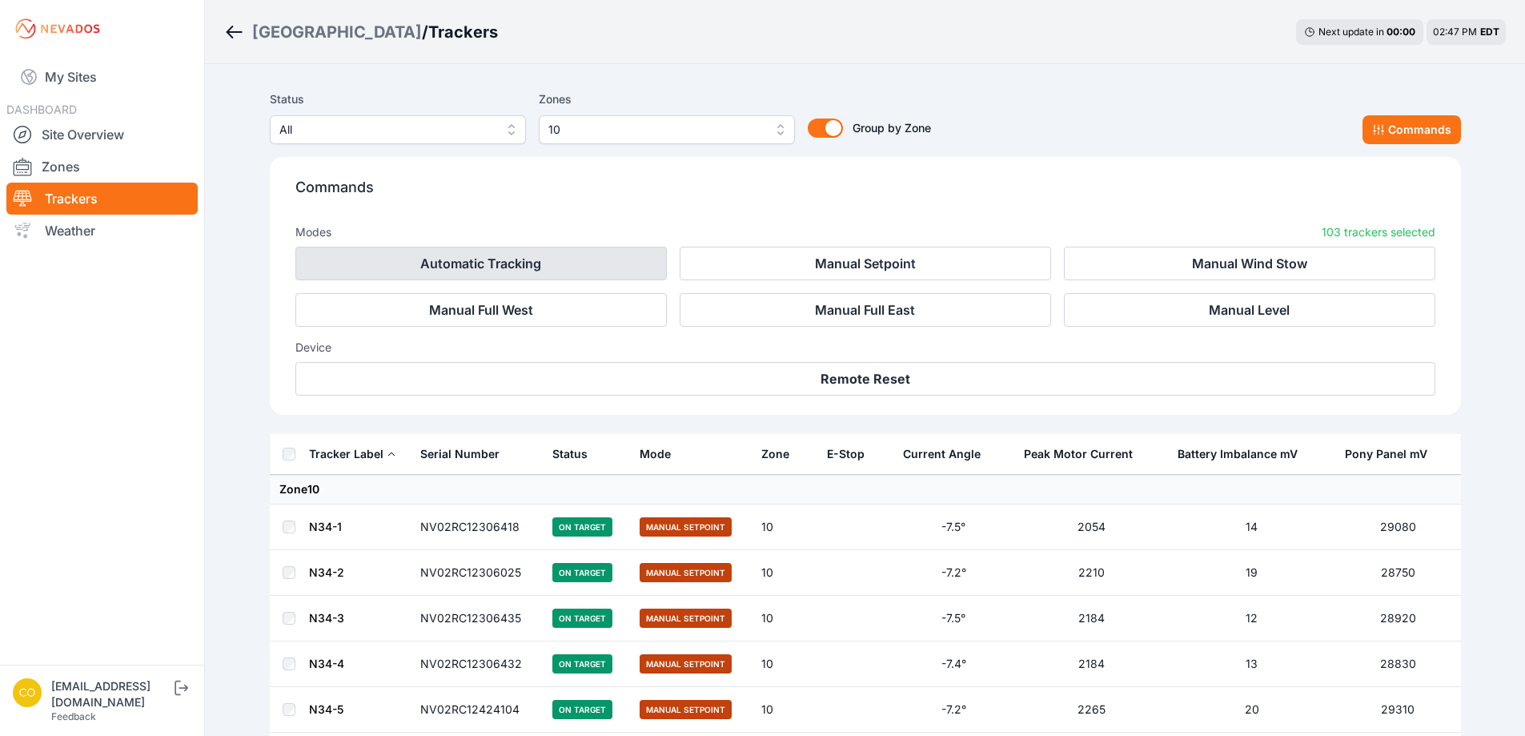  I want to click on h3: Trackers, so click(463, 32).